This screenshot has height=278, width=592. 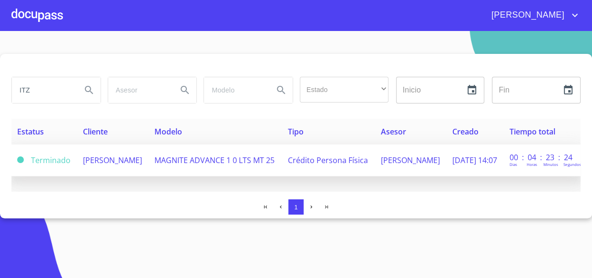 I want to click on button: account of current user, so click(x=532, y=15).